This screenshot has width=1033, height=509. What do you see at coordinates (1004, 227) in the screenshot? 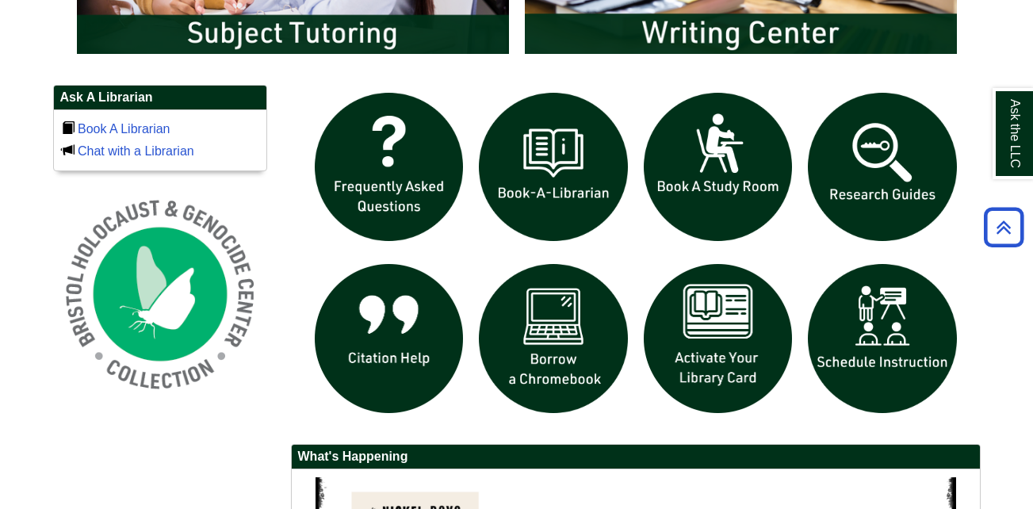
I see `a: Back to Top` at bounding box center [1004, 227].